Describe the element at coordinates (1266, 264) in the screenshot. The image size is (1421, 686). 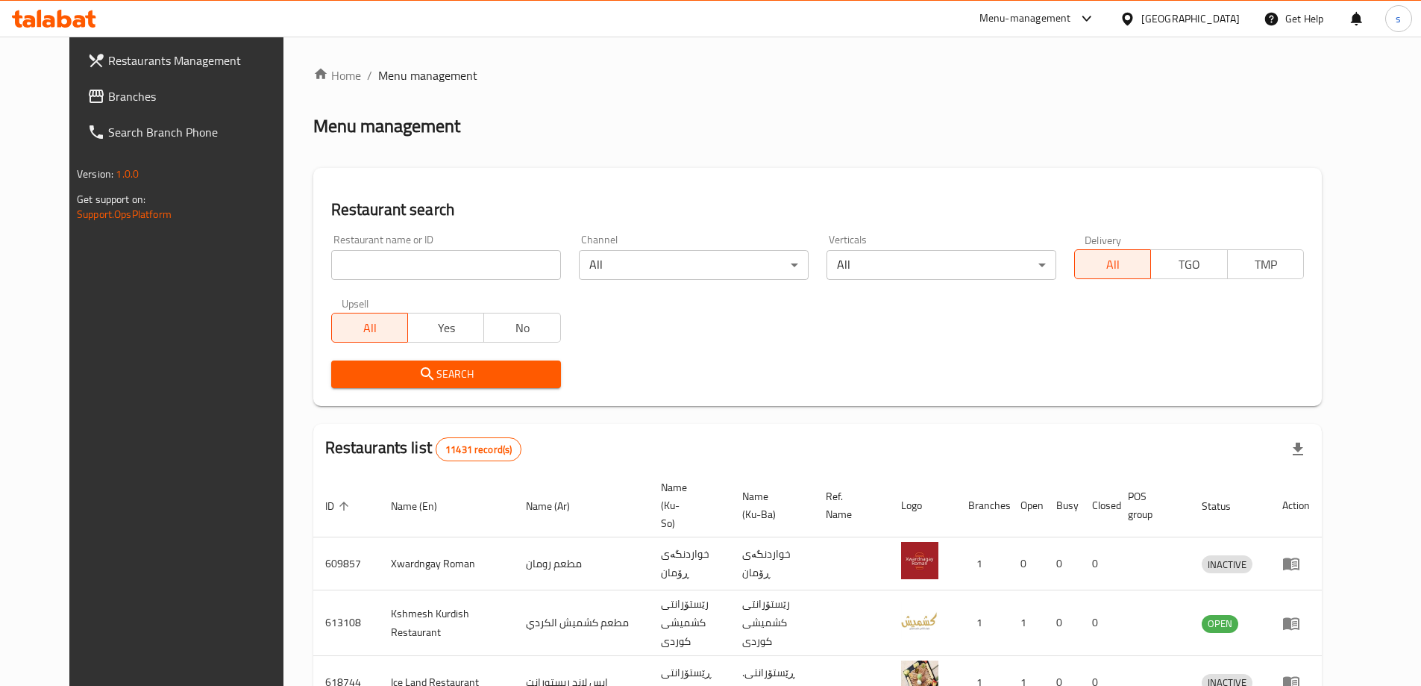
I see `span: TMP` at that location.